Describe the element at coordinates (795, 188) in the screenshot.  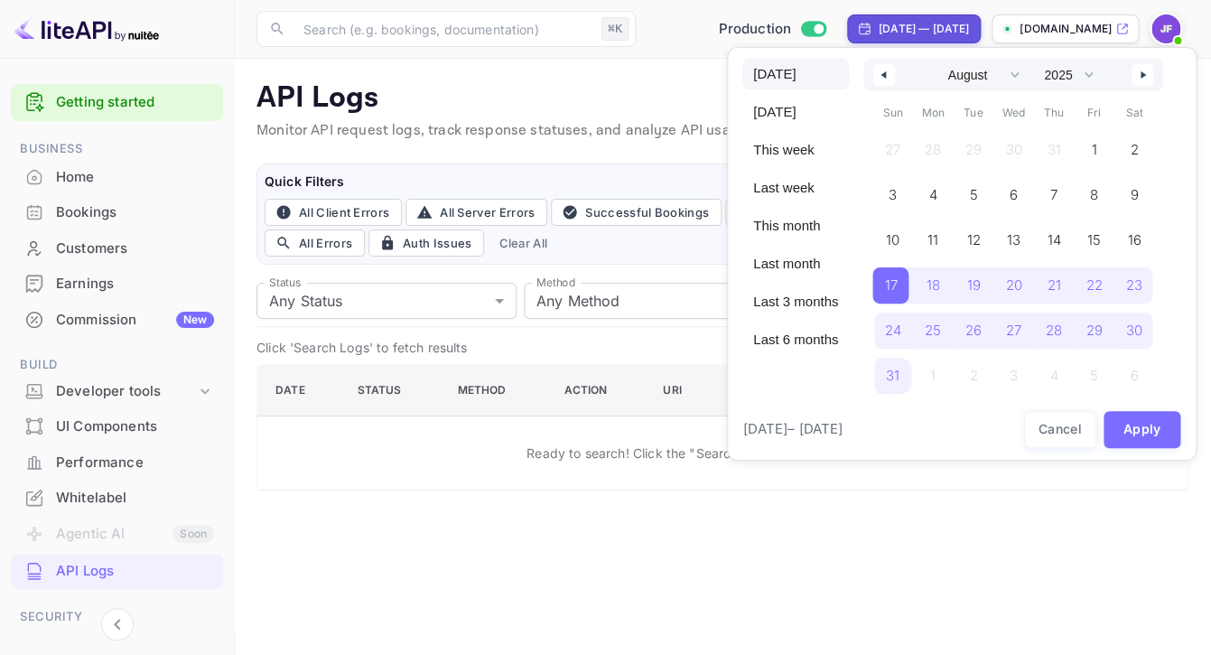
I see `button: Last week` at that location.